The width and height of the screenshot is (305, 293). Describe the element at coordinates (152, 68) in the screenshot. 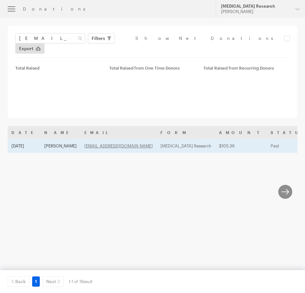

I see `div: Total Raised from One Time Donors` at that location.